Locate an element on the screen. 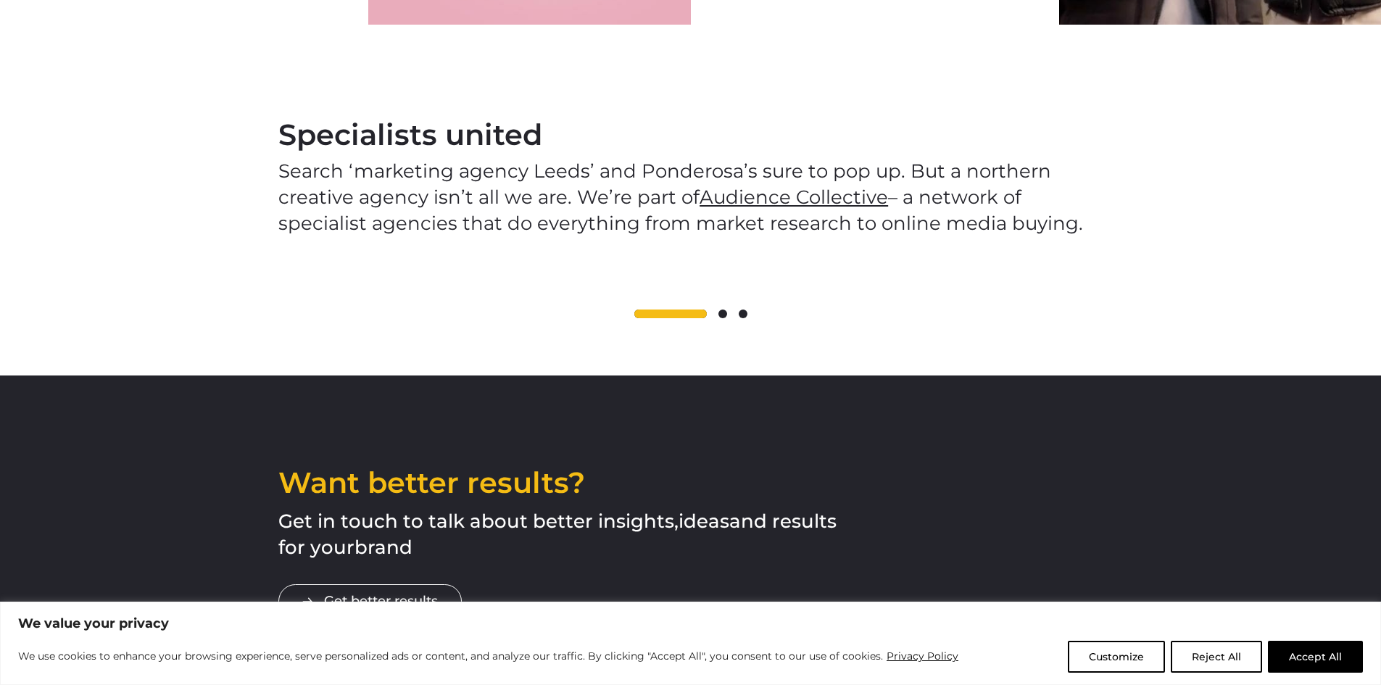 This screenshot has height=685, width=1381. div: Specialists united is located at coordinates (690, 135).